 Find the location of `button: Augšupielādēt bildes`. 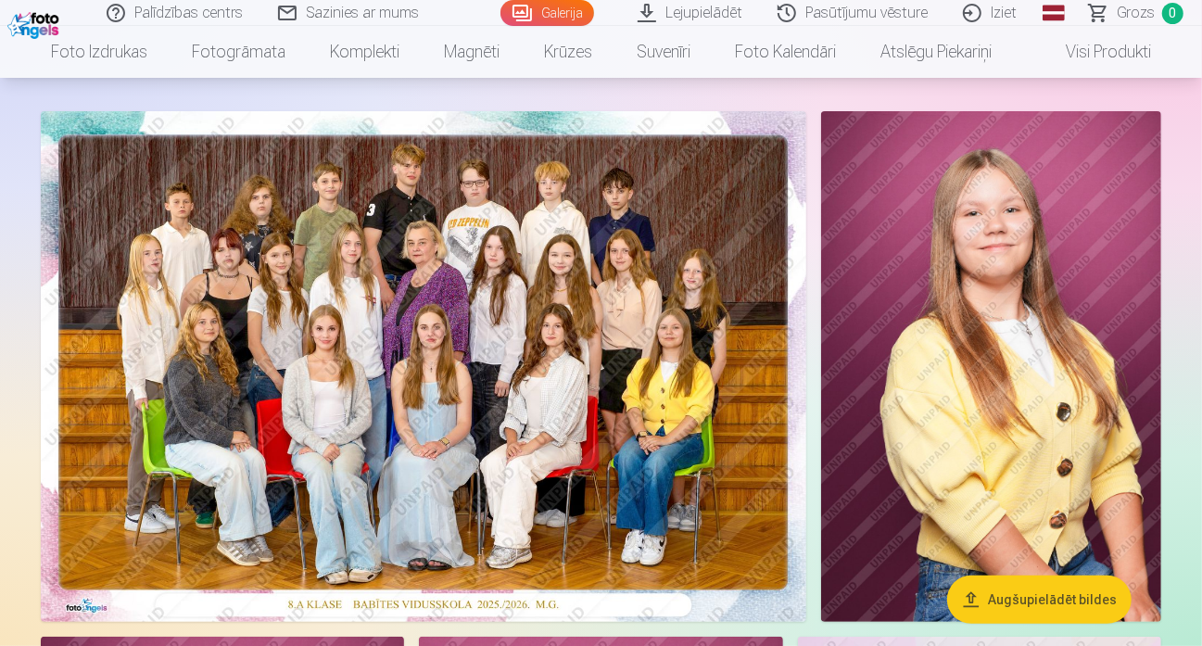

button: Augšupielādēt bildes is located at coordinates (1039, 600).